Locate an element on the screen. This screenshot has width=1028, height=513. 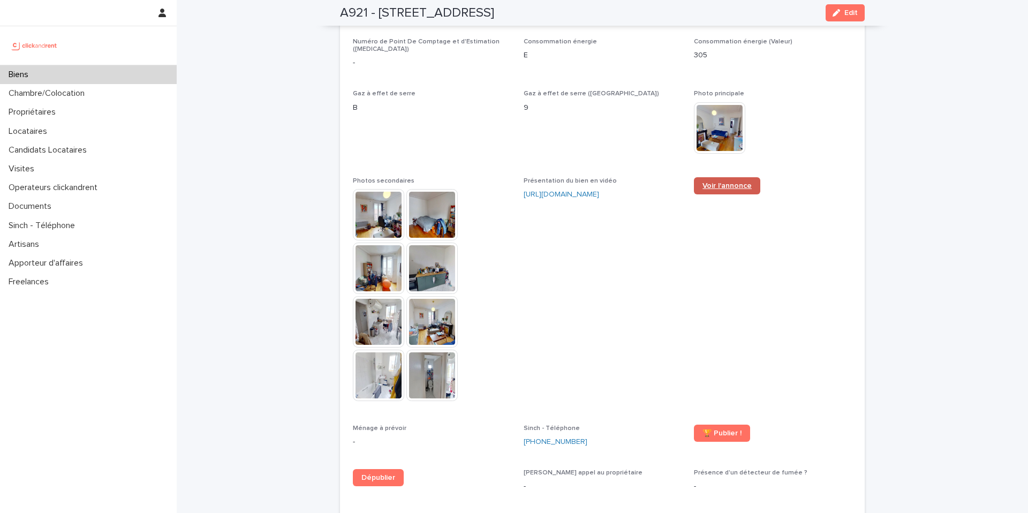
p: Locataires is located at coordinates (30, 131).